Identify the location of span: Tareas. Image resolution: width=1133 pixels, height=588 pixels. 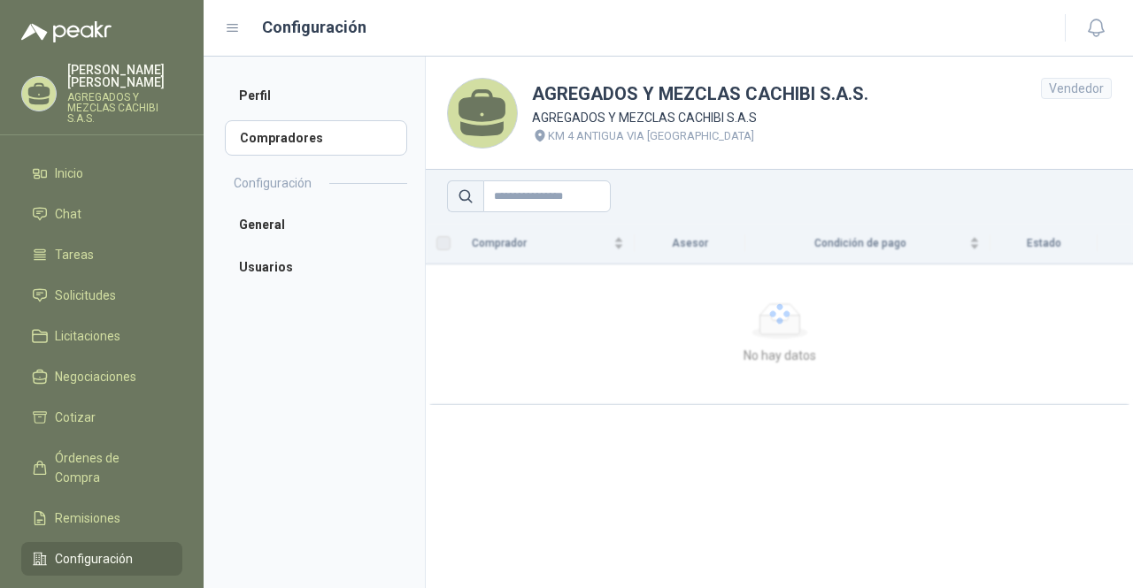
(74, 255).